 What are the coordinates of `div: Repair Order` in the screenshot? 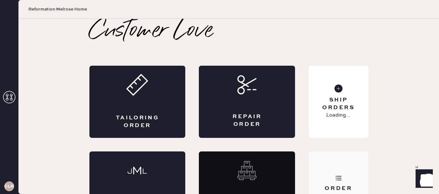 It's located at (247, 120).